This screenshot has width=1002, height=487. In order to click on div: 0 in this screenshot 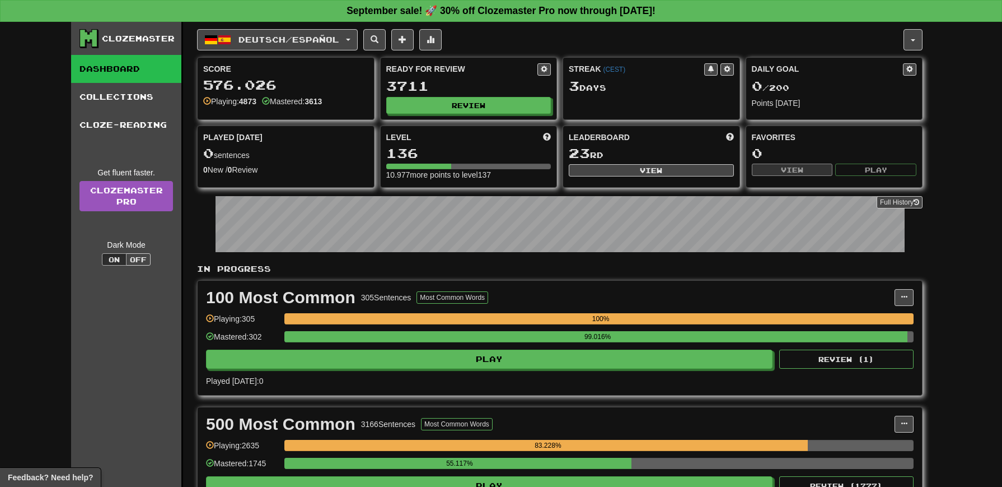, I will do `click(834, 153)`.